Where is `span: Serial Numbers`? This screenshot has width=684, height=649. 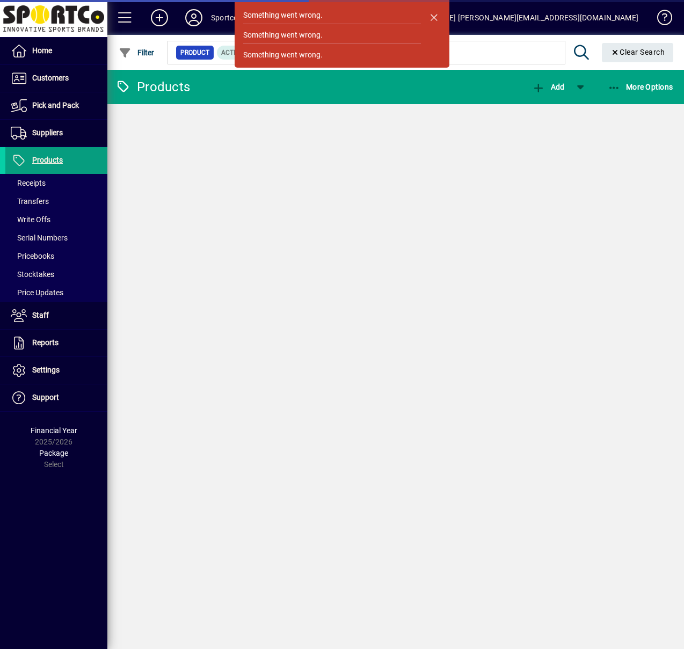
span: Serial Numbers is located at coordinates (39, 238).